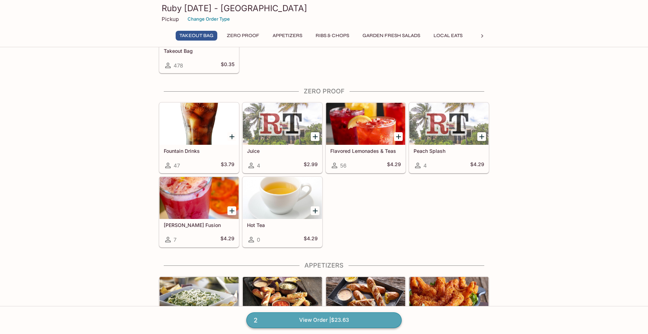 The image size is (648, 334). What do you see at coordinates (487, 36) in the screenshot?
I see `button: Chicken` at bounding box center [487, 36].